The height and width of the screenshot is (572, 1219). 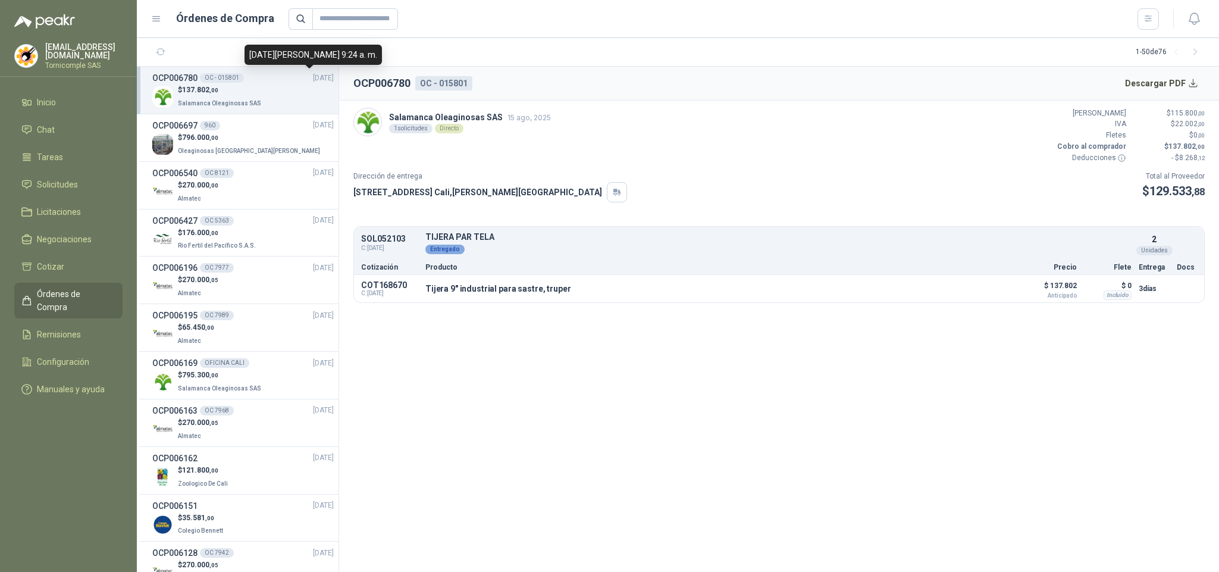 I want to click on h3: OCP006151, so click(x=175, y=506).